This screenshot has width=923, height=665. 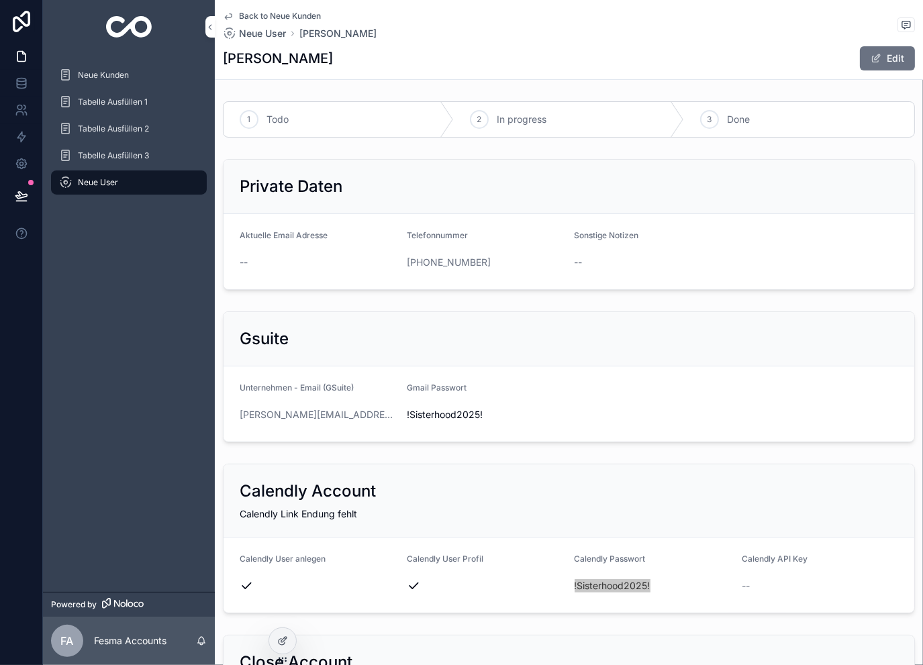 What do you see at coordinates (129, 604) in the screenshot?
I see `a: Powered by` at bounding box center [129, 604].